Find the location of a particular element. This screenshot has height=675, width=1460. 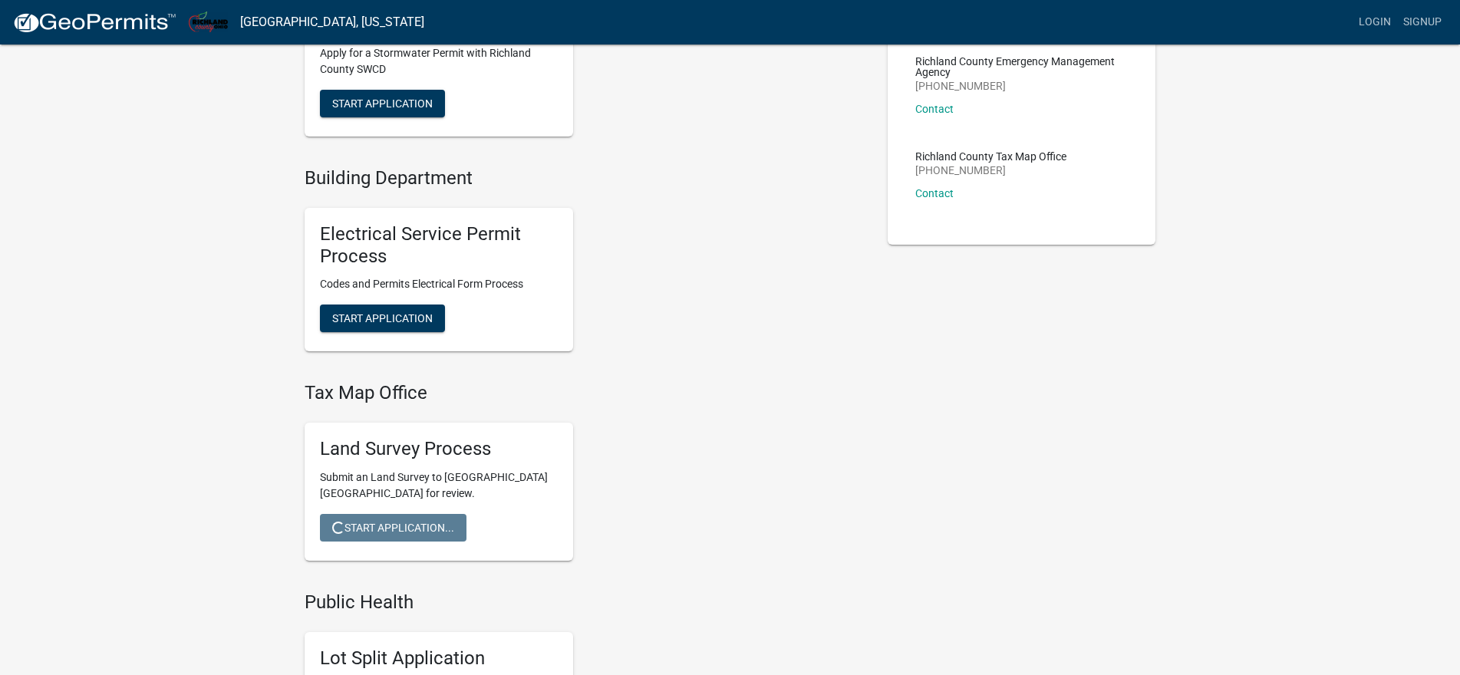

p: Richland County Emergency Management Agency is located at coordinates (1022, 67).